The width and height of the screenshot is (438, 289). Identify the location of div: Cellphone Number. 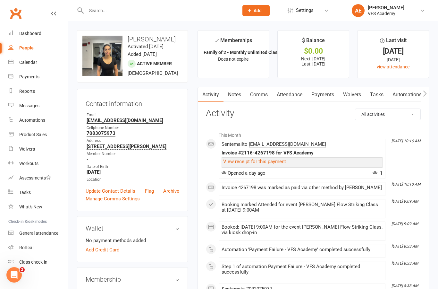
(133, 128).